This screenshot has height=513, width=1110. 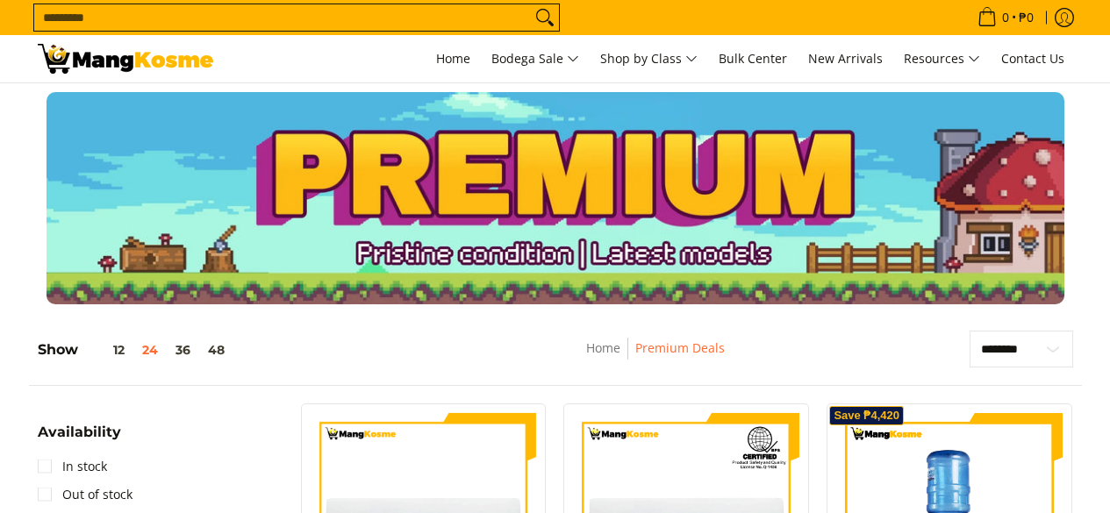 What do you see at coordinates (845, 59) in the screenshot?
I see `a: New Arrivals` at bounding box center [845, 59].